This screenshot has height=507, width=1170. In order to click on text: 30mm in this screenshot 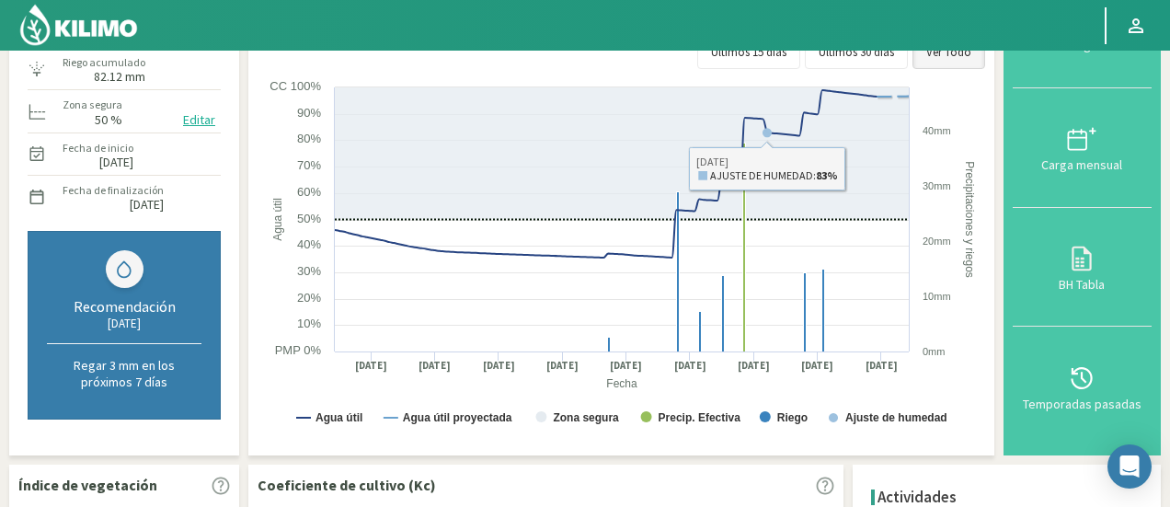, I will do `click(936, 186)`.